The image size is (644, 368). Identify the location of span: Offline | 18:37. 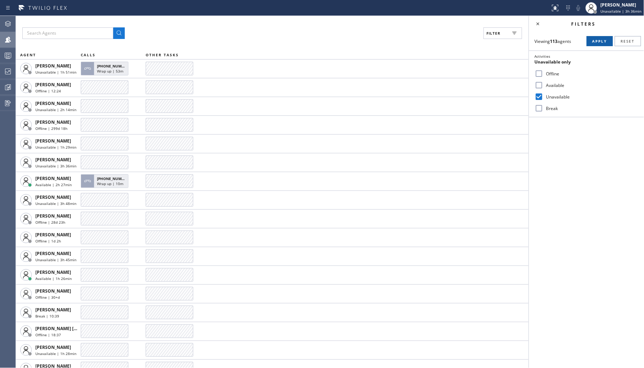
(48, 335).